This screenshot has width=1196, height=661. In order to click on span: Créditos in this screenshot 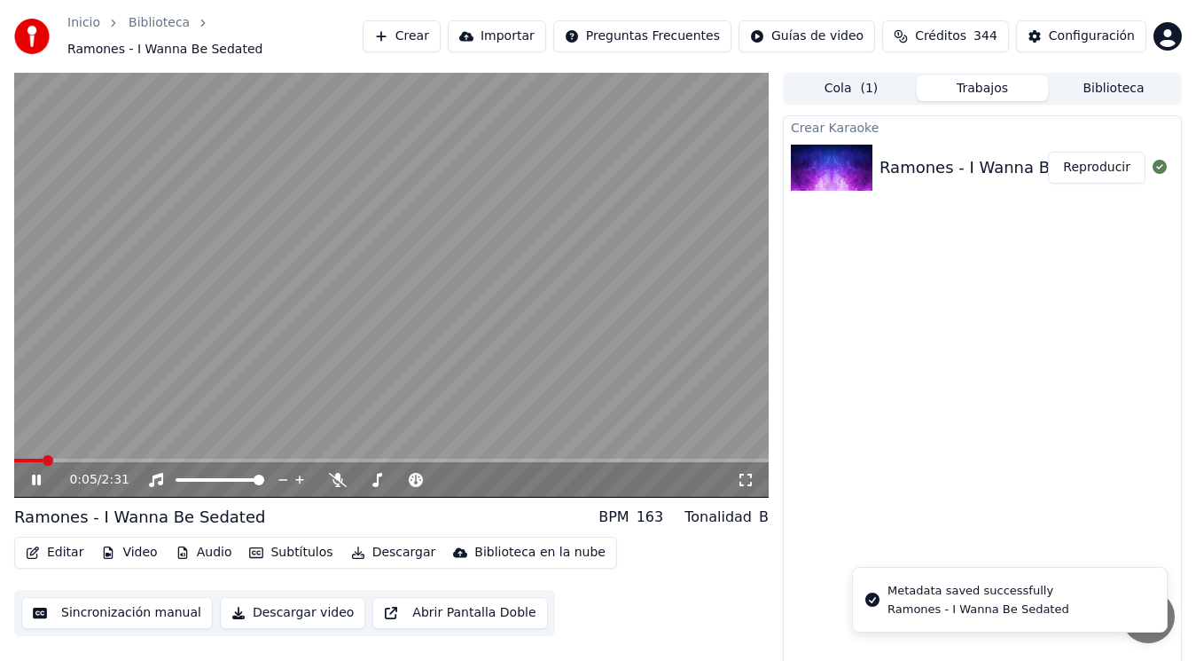, I will do `click(941, 36)`.